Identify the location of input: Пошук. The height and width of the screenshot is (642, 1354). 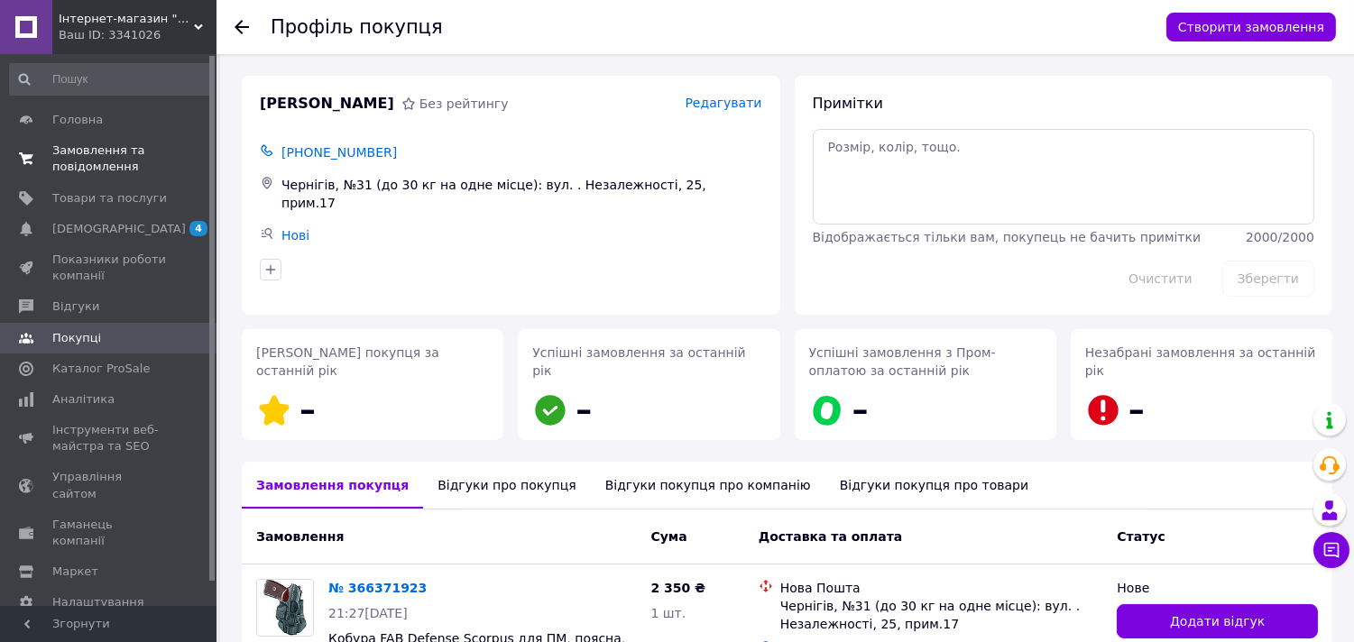
(111, 79).